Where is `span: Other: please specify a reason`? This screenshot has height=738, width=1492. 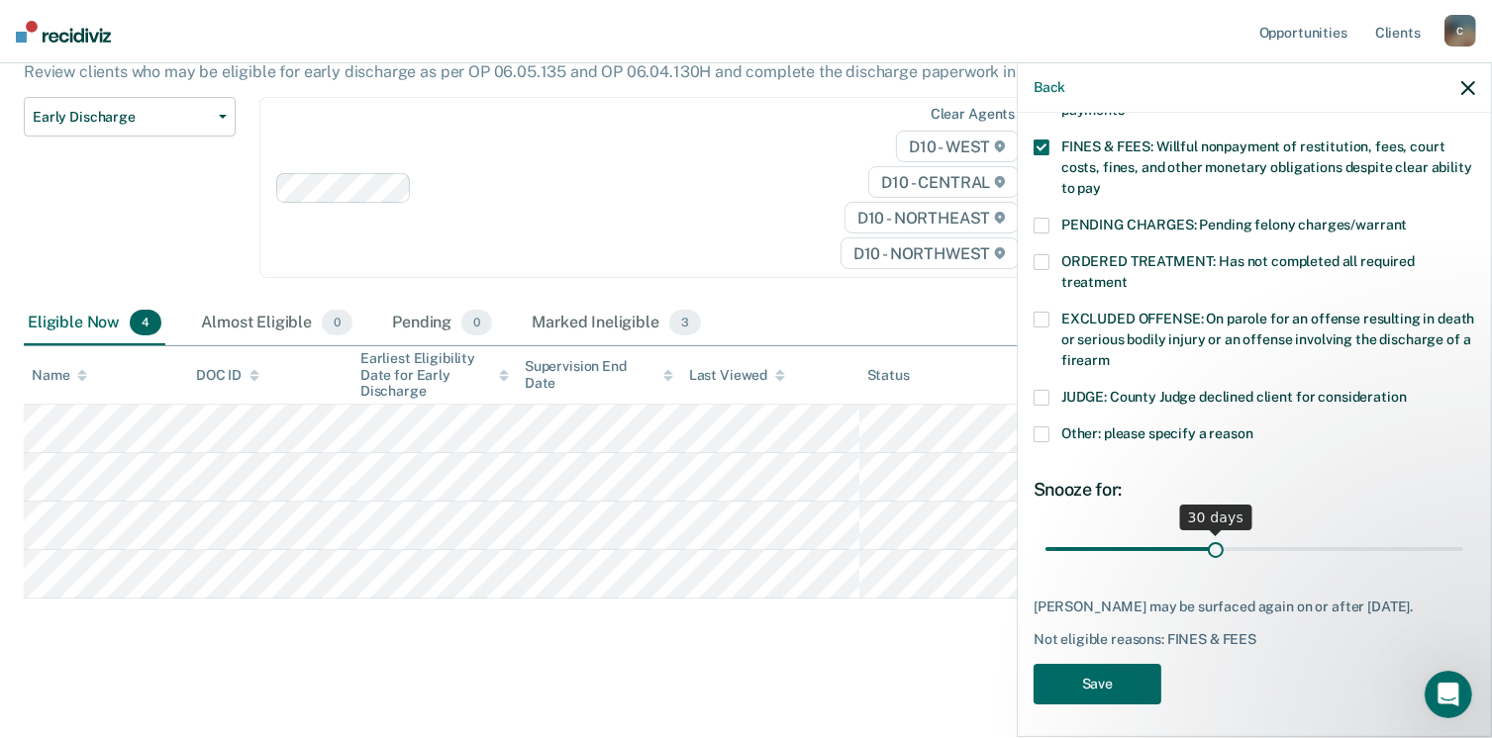 span: Other: please specify a reason is located at coordinates (1157, 434).